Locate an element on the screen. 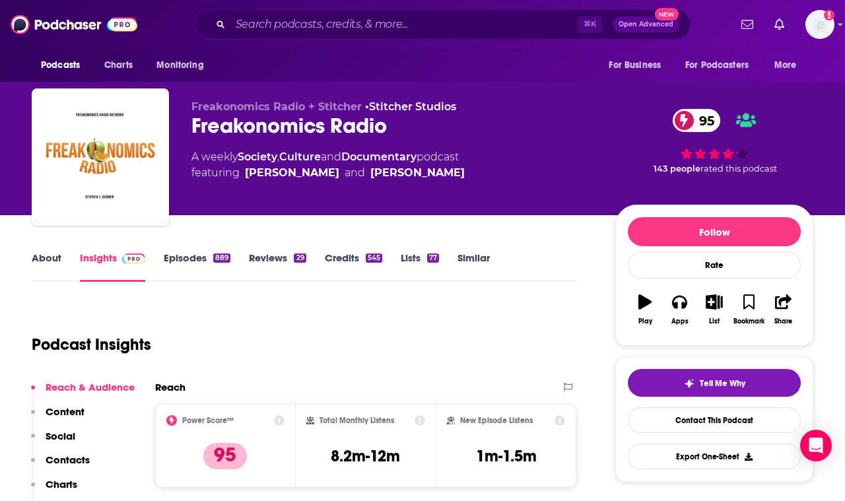  a: About is located at coordinates (46, 267).